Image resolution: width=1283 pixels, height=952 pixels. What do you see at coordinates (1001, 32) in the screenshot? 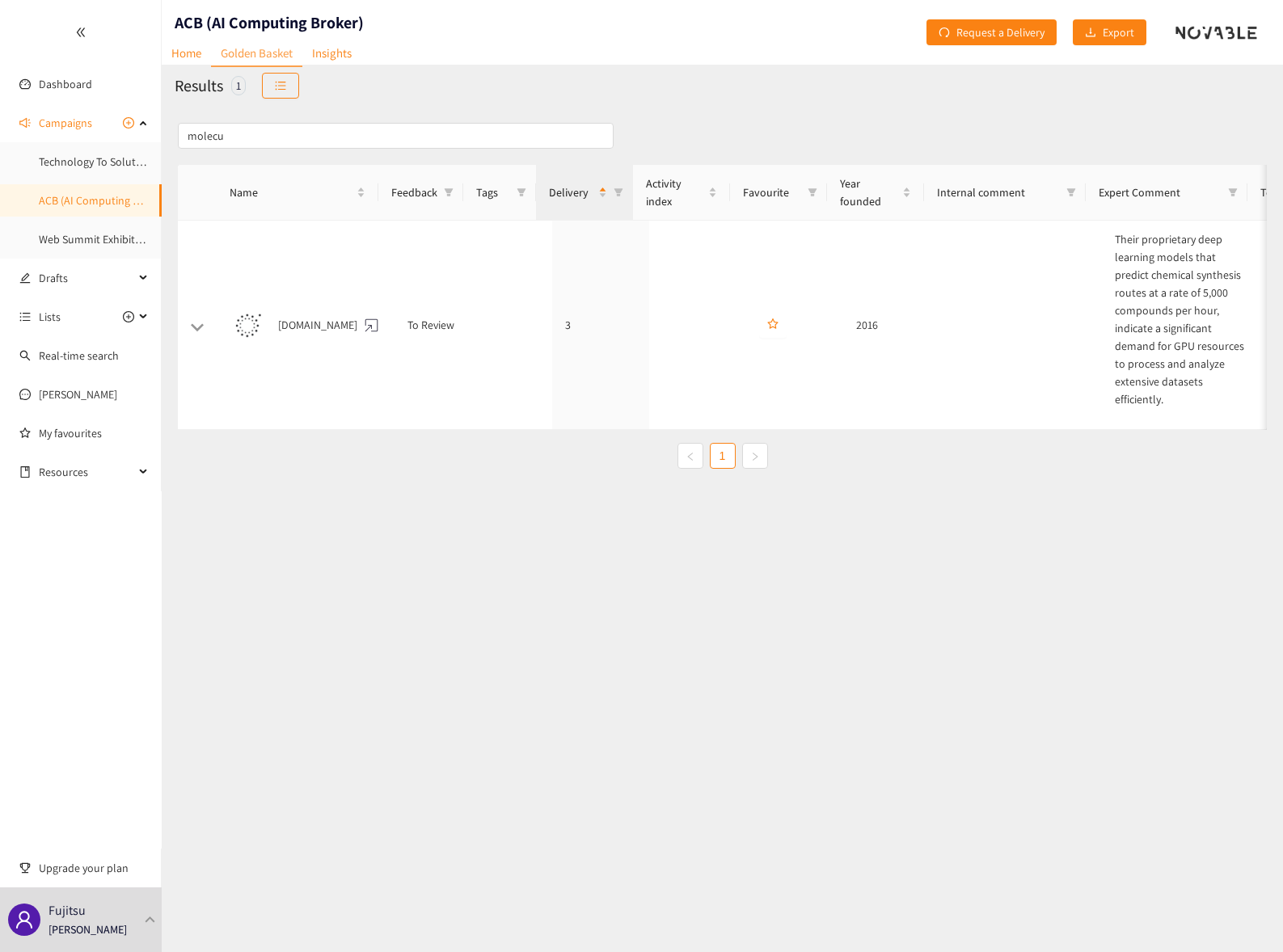
I see `span: Request a Delivery` at bounding box center [1001, 32].